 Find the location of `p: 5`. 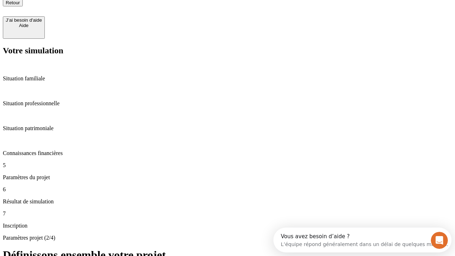

p: 5 is located at coordinates (227, 165).